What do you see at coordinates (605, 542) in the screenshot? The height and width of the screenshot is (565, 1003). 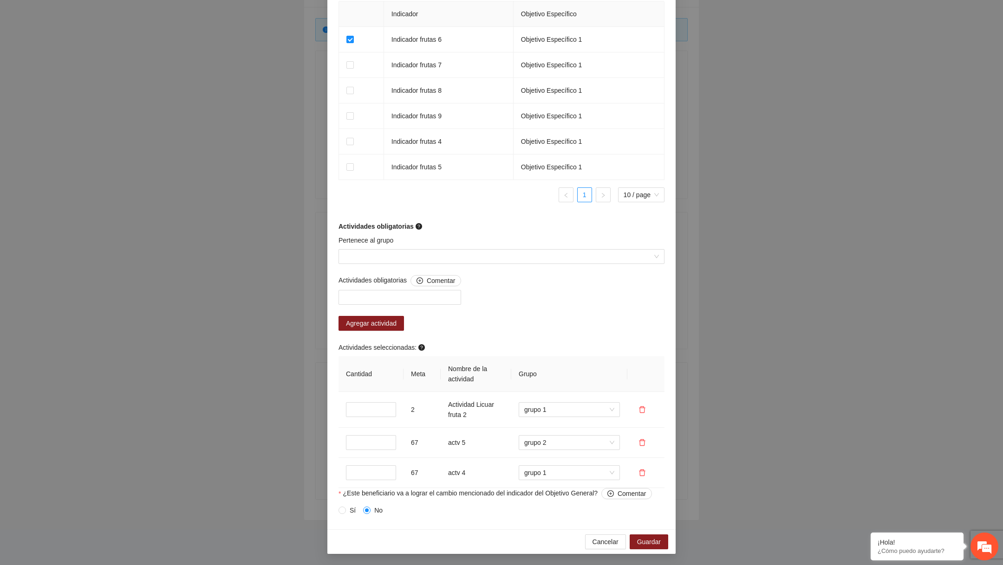 I see `span: Cancelar` at bounding box center [605, 542].